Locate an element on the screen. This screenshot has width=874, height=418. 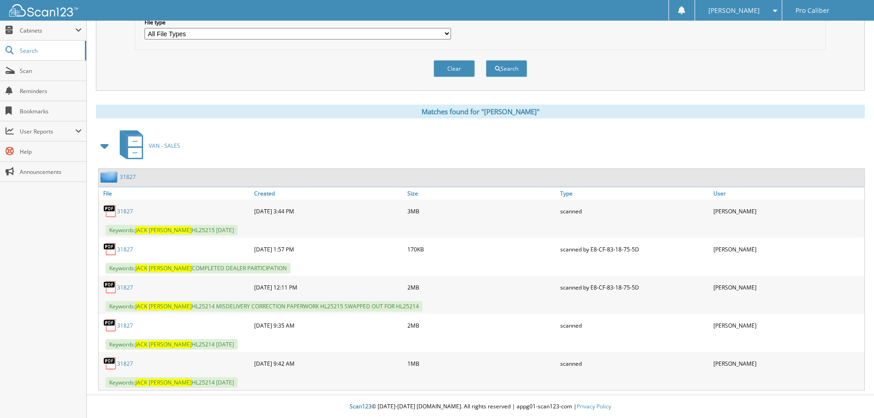
span: Cabinets is located at coordinates (47, 30).